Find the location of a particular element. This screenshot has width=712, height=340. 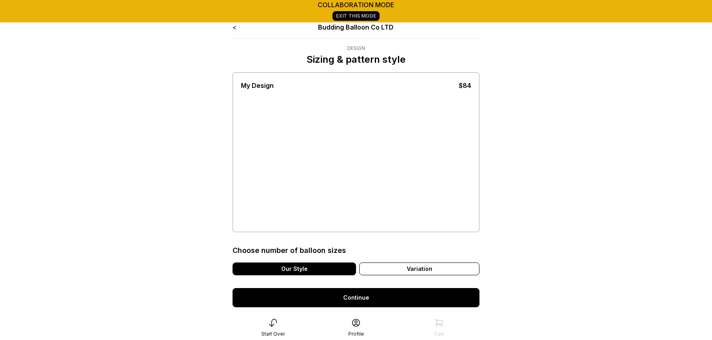

div: Our Style is located at coordinates (294, 269).